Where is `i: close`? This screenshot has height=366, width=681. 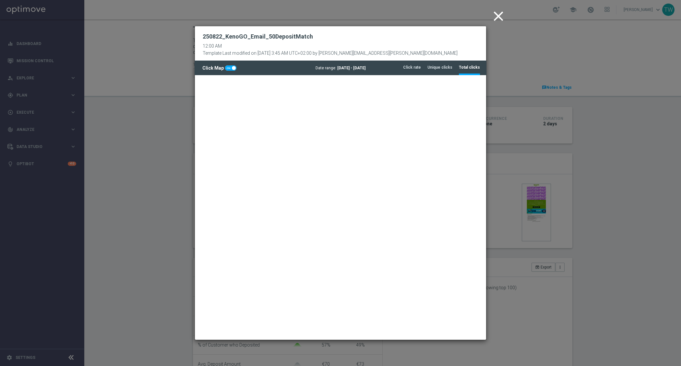 i: close is located at coordinates (498, 16).